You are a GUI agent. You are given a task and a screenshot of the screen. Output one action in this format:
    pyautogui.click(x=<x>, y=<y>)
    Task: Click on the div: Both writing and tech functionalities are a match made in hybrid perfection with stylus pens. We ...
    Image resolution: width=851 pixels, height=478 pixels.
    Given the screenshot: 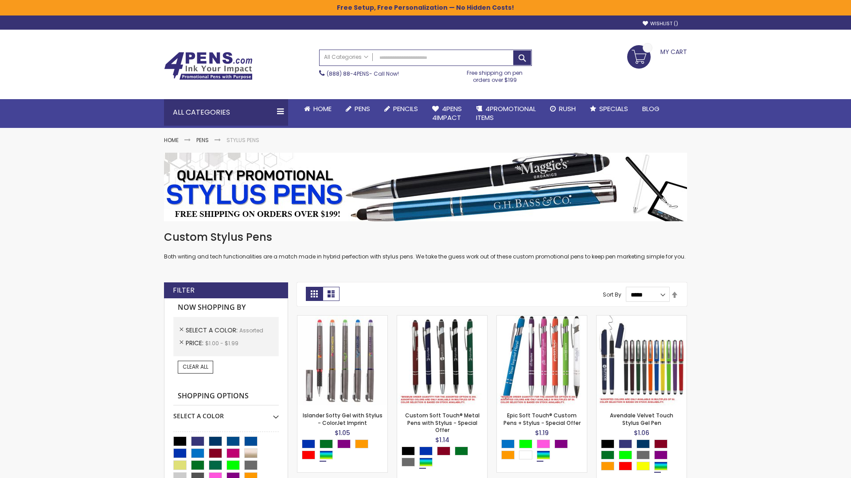 What is the action you would take?
    pyautogui.click(x=425, y=245)
    